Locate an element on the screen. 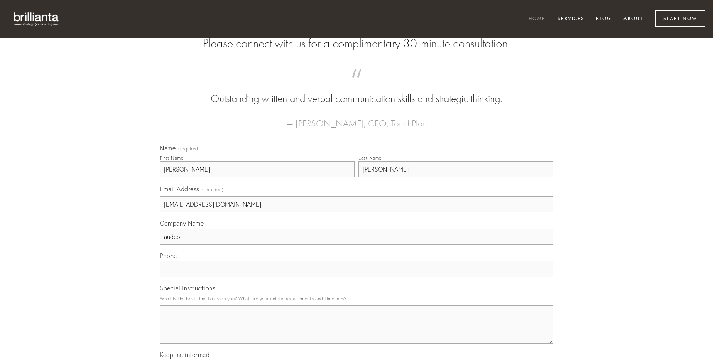 This screenshot has width=713, height=362. div: First Name is located at coordinates (171, 158).